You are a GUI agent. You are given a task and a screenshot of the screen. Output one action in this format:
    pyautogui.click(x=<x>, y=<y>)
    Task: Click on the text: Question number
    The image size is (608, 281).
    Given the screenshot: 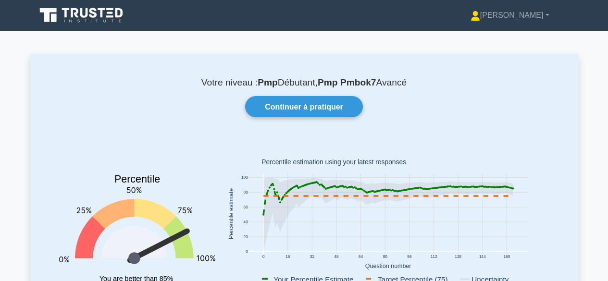 What is the action you would take?
    pyautogui.click(x=388, y=266)
    